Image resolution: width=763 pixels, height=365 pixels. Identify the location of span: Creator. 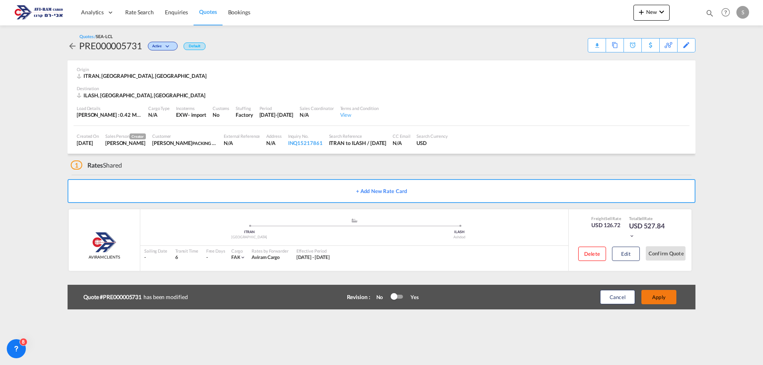
(137, 136).